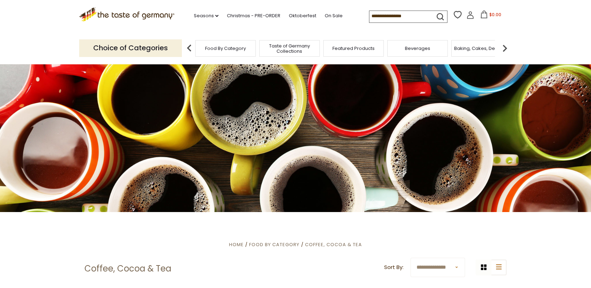 The image size is (591, 288). Describe the element at coordinates (490, 16) in the screenshot. I see `button: $0.00` at that location.